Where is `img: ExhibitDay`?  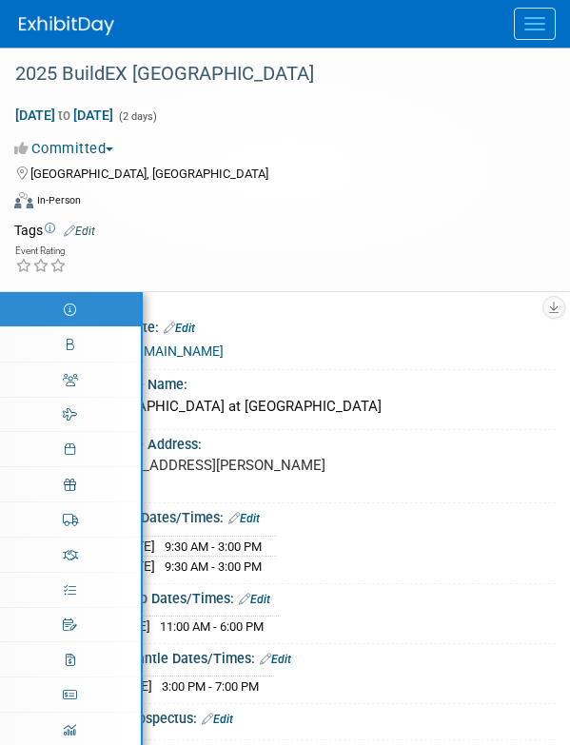 img: ExhibitDay is located at coordinates (67, 26).